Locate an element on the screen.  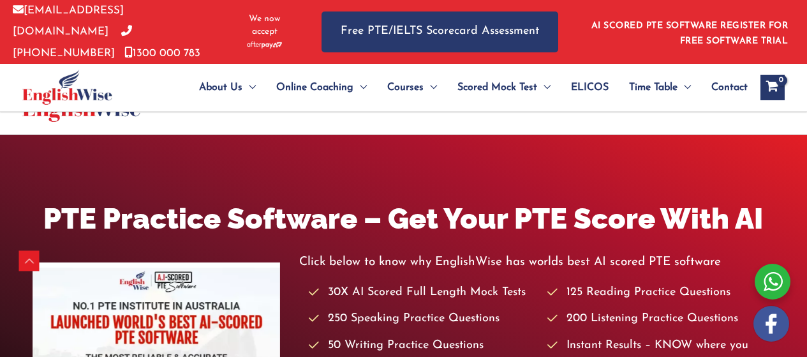
a: Free PTE/IELTS Scorecard Assessment is located at coordinates (440, 31).